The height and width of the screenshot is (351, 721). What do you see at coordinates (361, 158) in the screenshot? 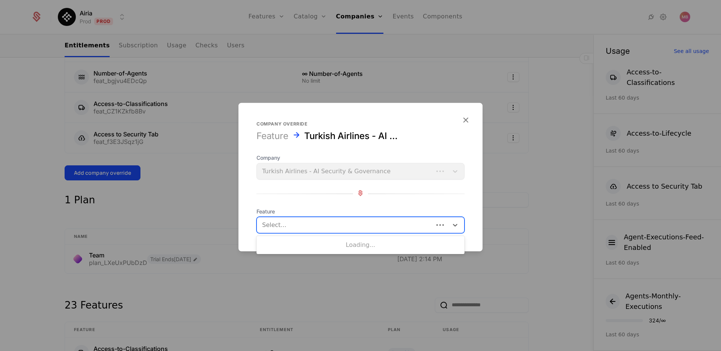
I see `span: Company` at bounding box center [361, 158].